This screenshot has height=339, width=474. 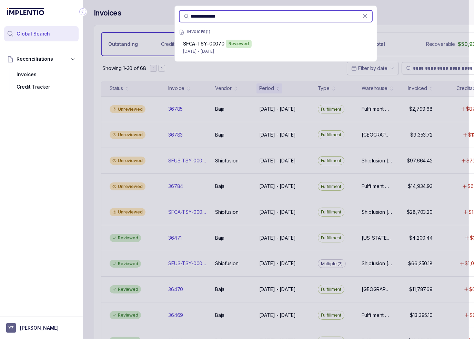 What do you see at coordinates (41, 81) in the screenshot?
I see `div: Reconciliations` at bounding box center [41, 81].